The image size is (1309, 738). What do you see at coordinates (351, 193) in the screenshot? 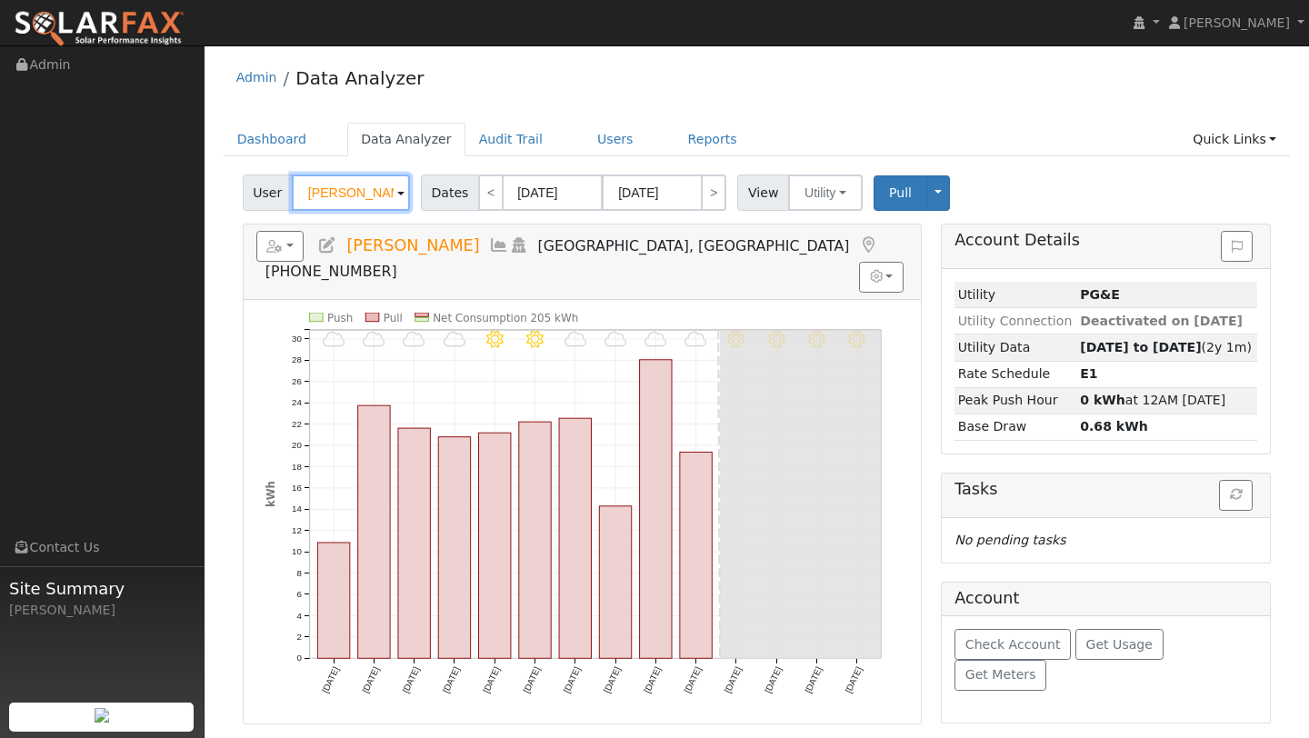
I see `input: Select a User` at bounding box center [351, 193].